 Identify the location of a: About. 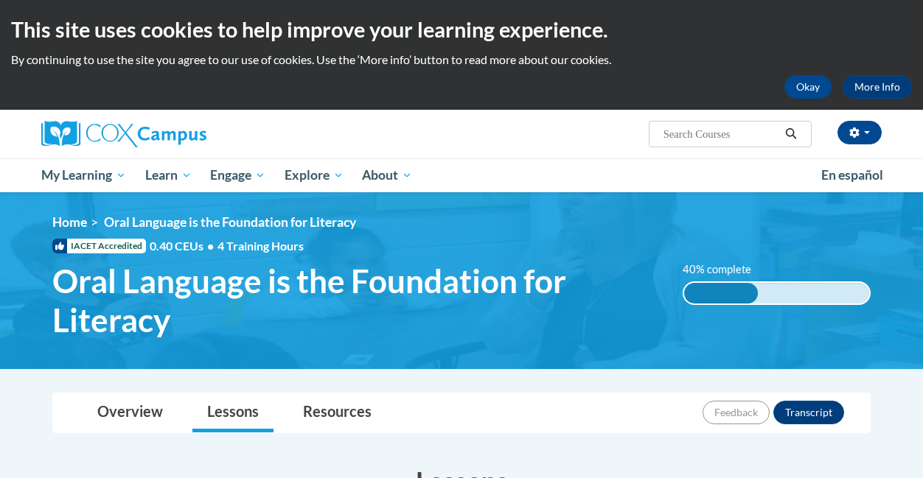
(388, 175).